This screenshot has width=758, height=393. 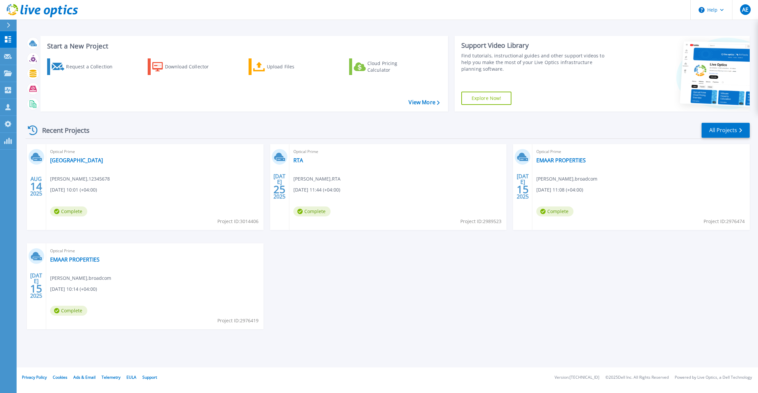 What do you see at coordinates (243, 46) in the screenshot?
I see `h3: Start a New Project` at bounding box center [243, 46].